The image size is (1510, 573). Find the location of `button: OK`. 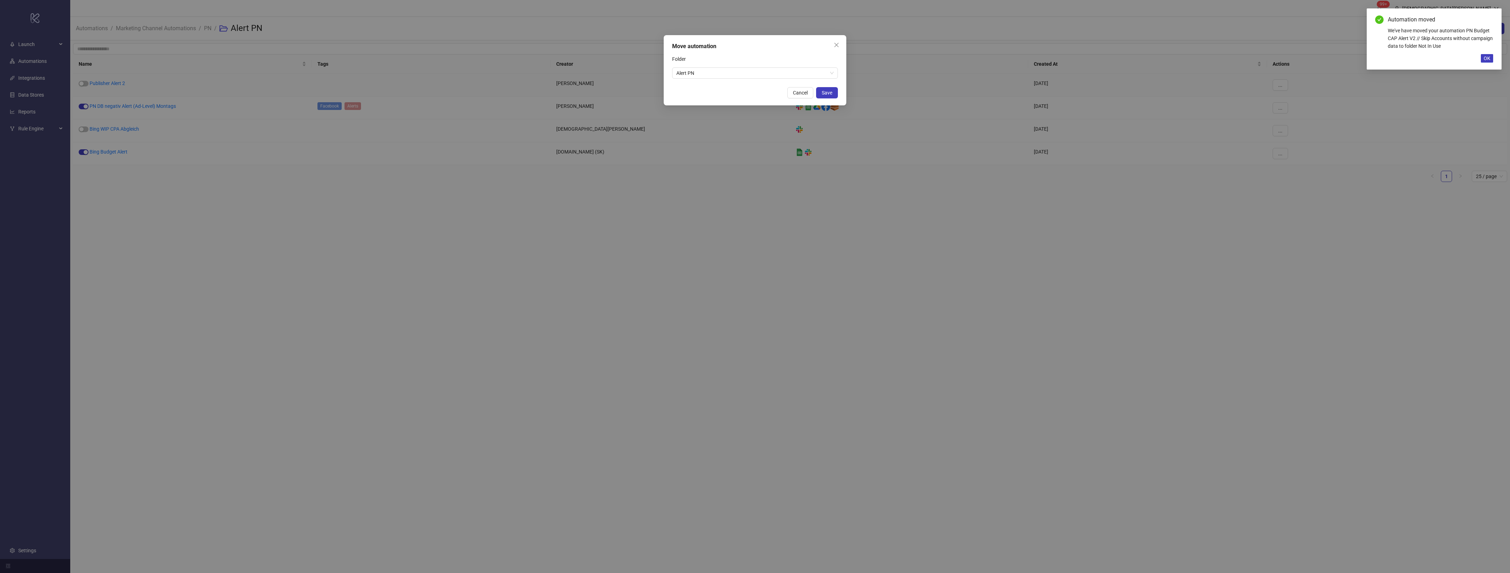

button: OK is located at coordinates (1487, 58).